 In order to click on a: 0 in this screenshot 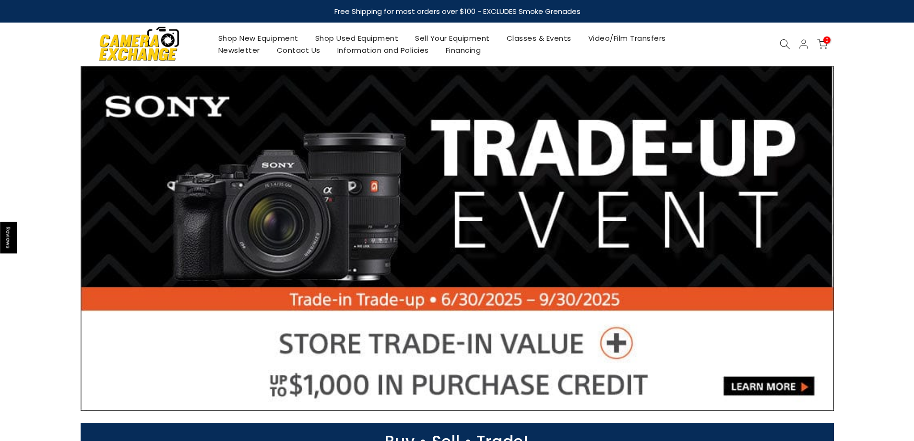, I will do `click(823, 44)`.